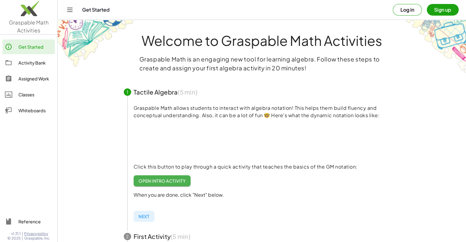  Describe the element at coordinates (162, 181) in the screenshot. I see `span: Open Intro Activity` at that location.